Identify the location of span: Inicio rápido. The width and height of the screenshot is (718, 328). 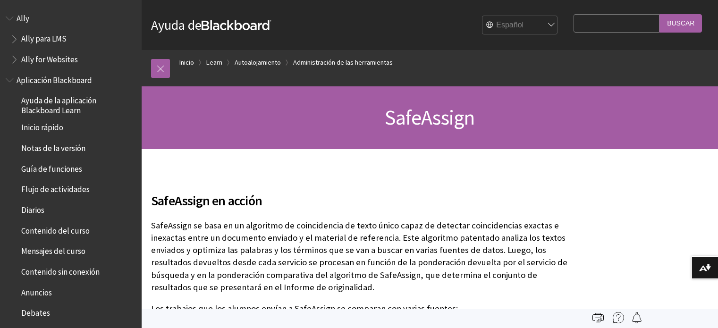
(42, 126).